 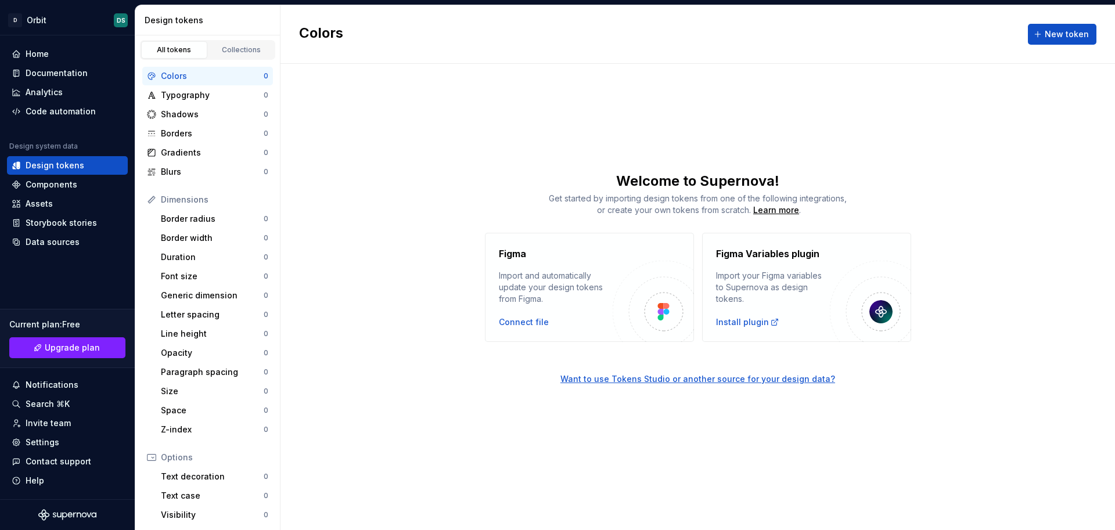 I want to click on div: Design system data, so click(x=44, y=146).